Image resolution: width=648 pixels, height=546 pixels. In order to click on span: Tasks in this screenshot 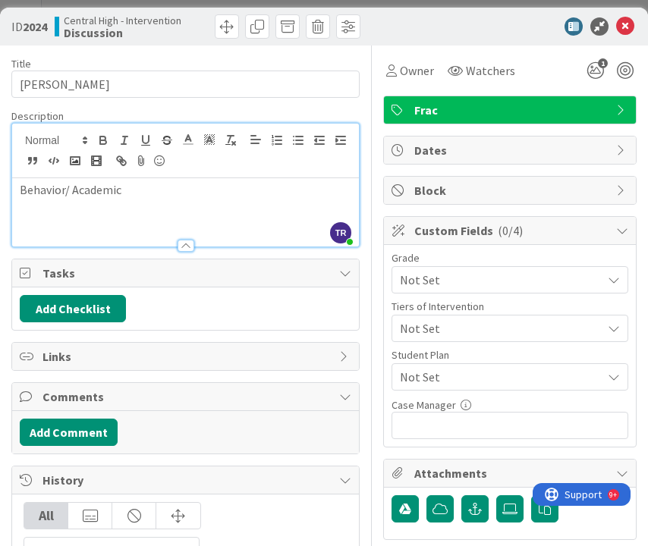, I will do `click(187, 273)`.